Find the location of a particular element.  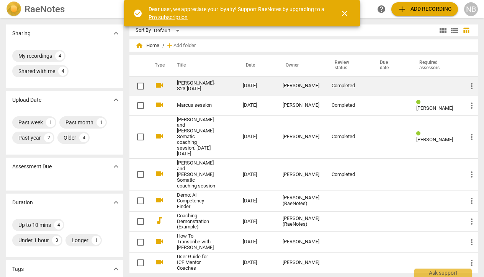

th: Due date is located at coordinates (390, 65).